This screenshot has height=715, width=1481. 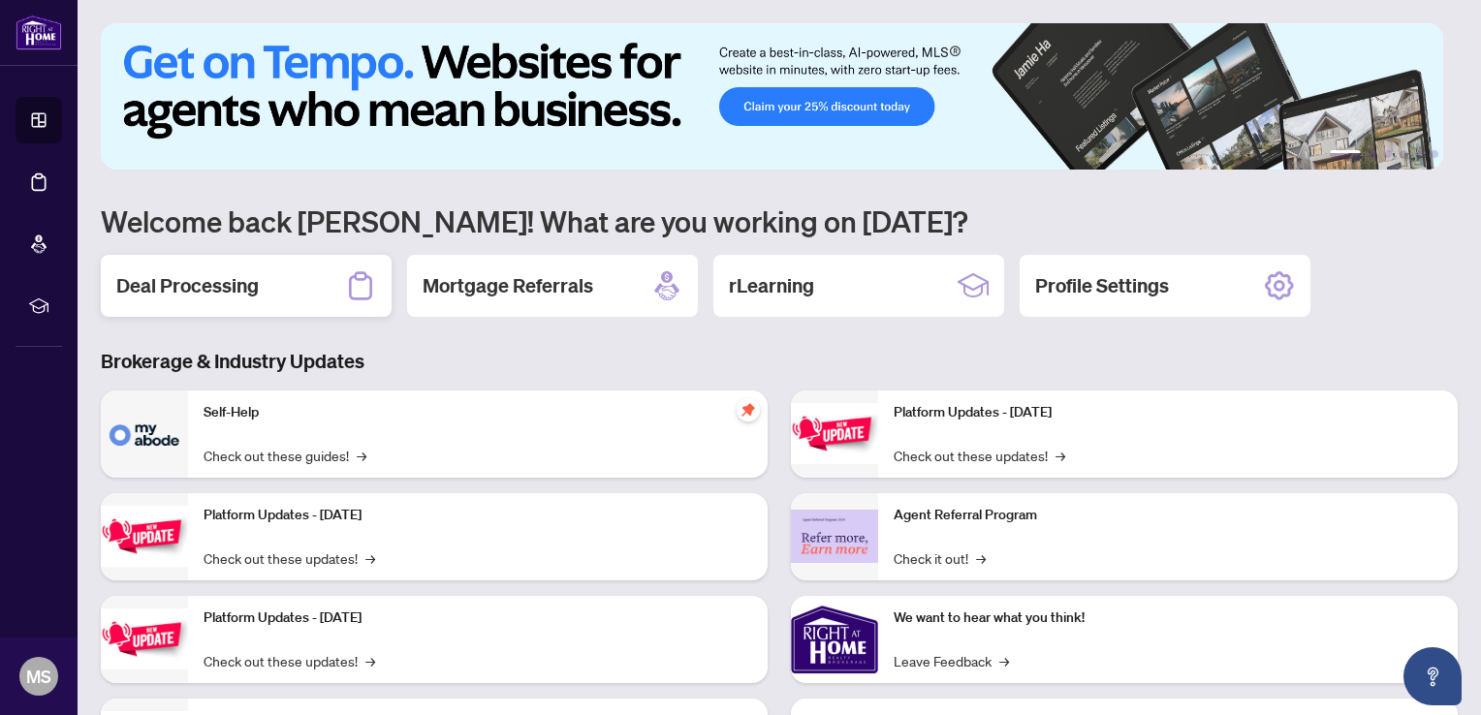 I want to click on h3: Brokerage & Industry Updates, so click(x=779, y=362).